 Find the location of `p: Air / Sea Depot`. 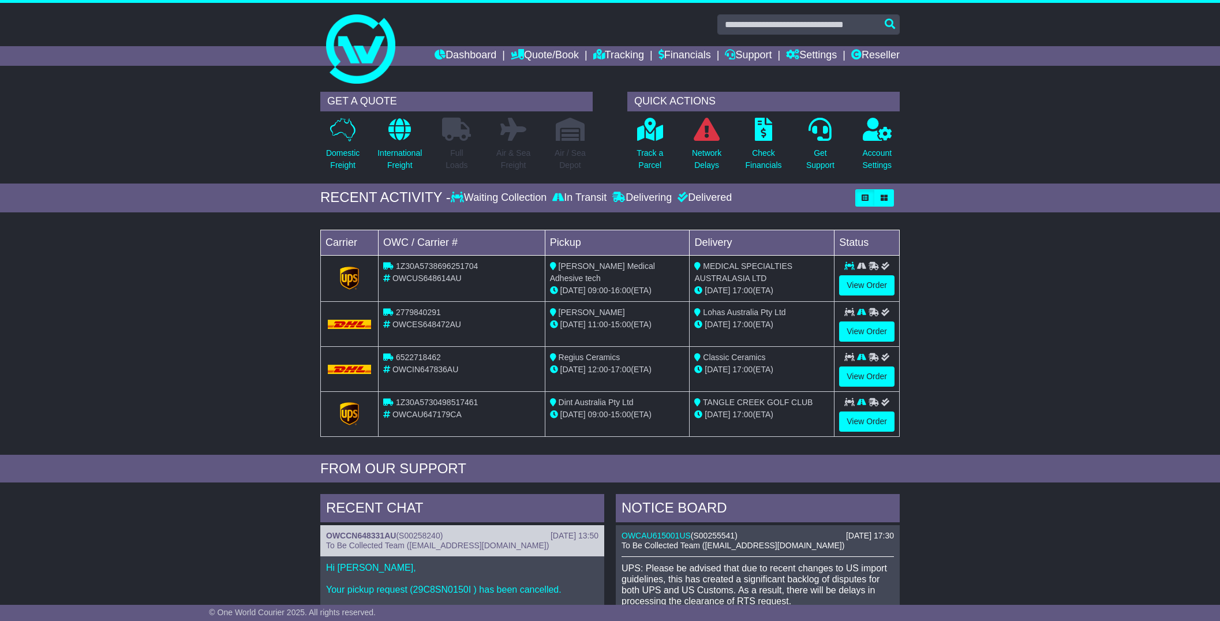

p: Air / Sea Depot is located at coordinates (570, 159).